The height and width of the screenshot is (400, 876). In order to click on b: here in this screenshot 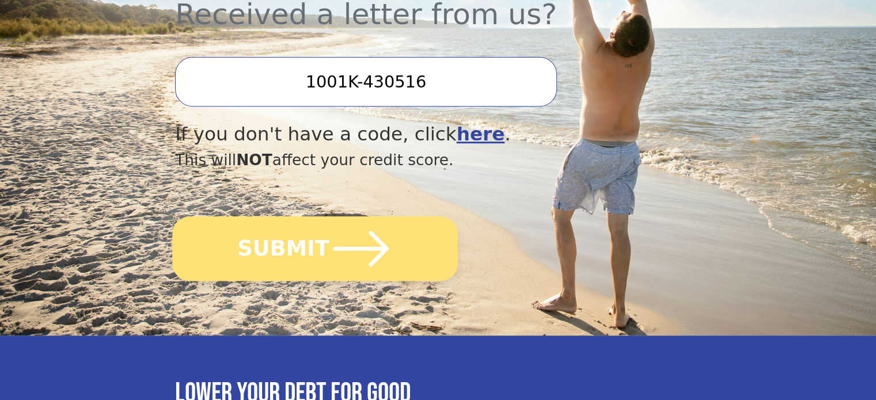, I will do `click(481, 134)`.